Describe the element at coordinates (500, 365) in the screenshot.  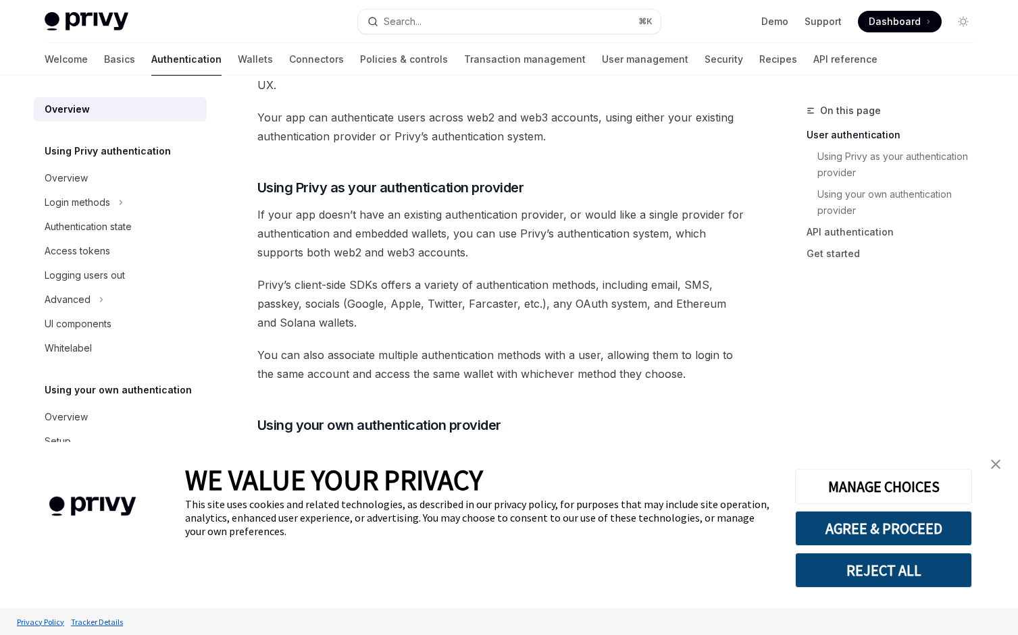
I see `span: You can also associate multiple authentication methods with a user, allowing them to login to the...` at that location.